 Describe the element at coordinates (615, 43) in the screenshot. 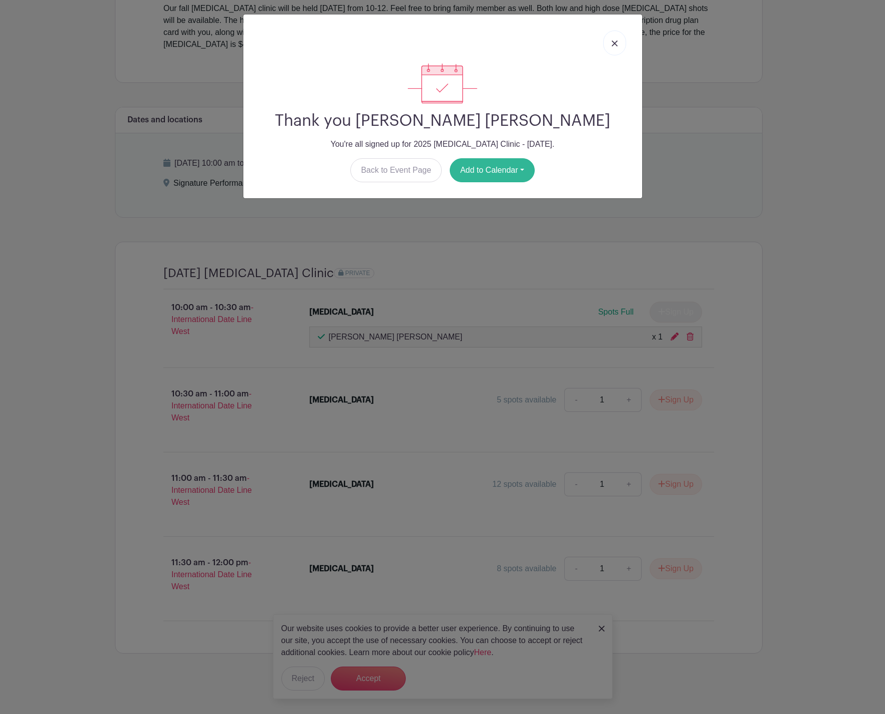

I see `img: close_button-5f87c8562297e5c2d7936805f587ecaba9071eb48480494691a3f1689db116b3.svg` at that location.